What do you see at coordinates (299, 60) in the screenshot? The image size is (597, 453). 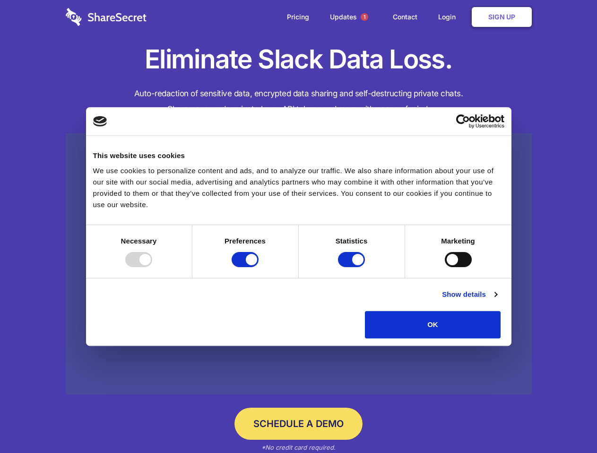 I see `h1: Eliminate Slack Data Loss.` at bounding box center [299, 60].